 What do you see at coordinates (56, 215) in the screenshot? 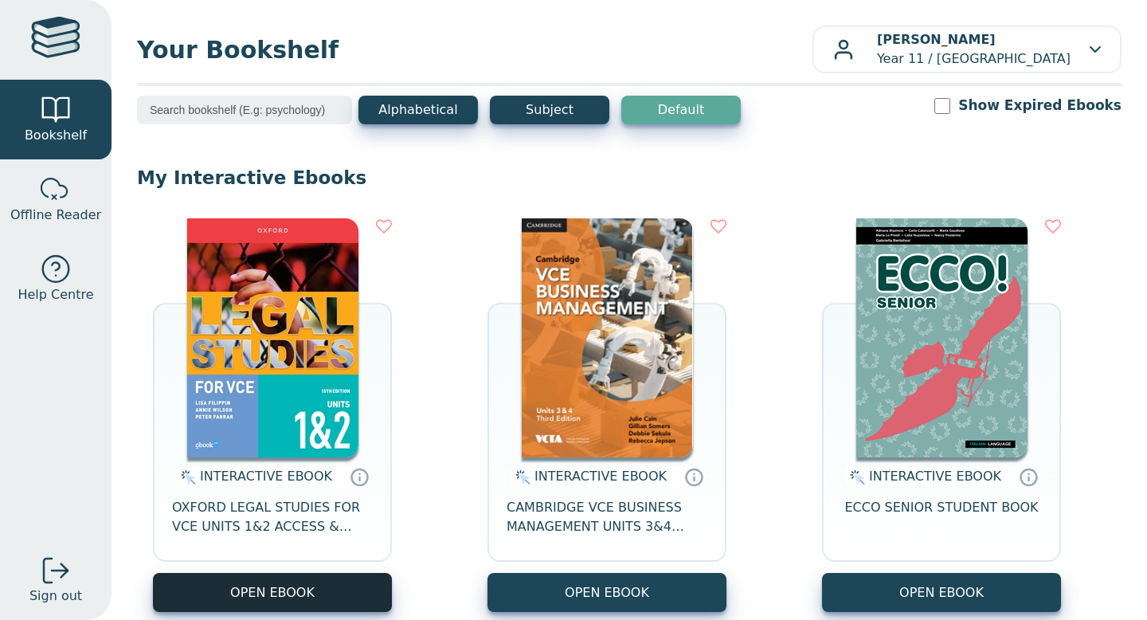
I see `span: Offline Reader` at bounding box center [56, 215].